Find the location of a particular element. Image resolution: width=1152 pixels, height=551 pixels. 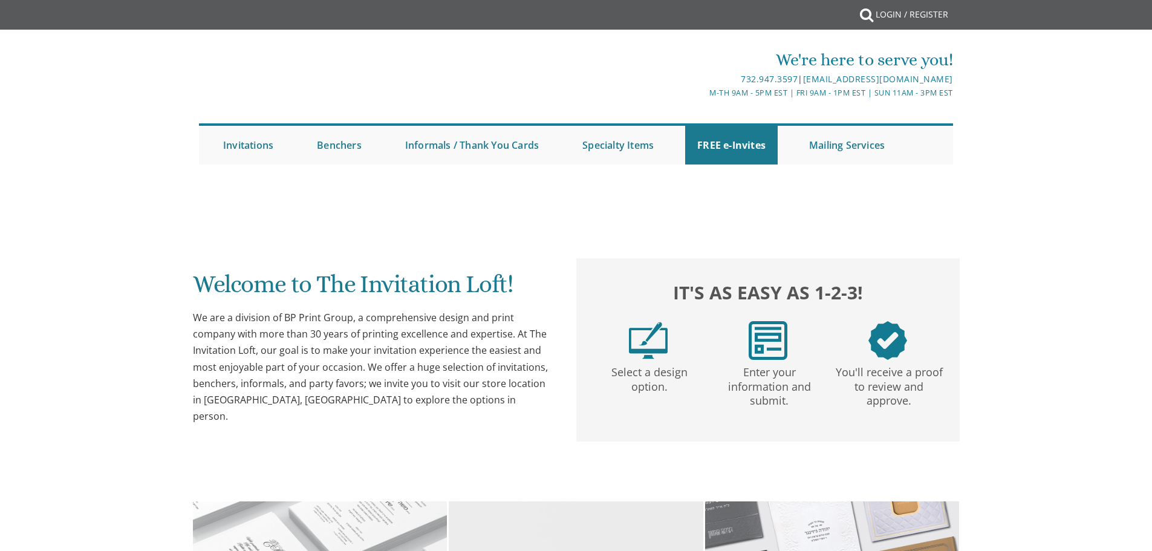

div: M-Th 9am - 5pm EST | Fri 9am - 1pm EST | Sun 11am - 3pm EST is located at coordinates (702, 93).